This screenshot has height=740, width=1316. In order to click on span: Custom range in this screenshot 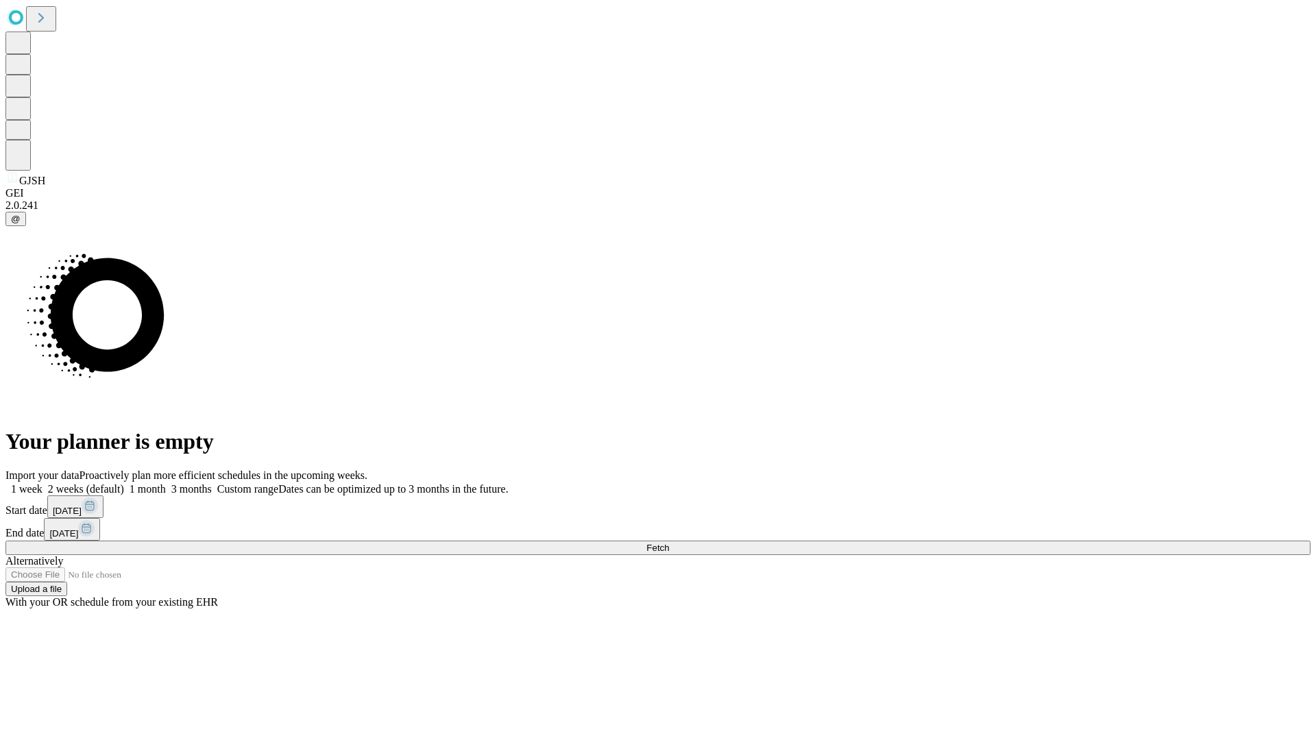, I will do `click(247, 489)`.